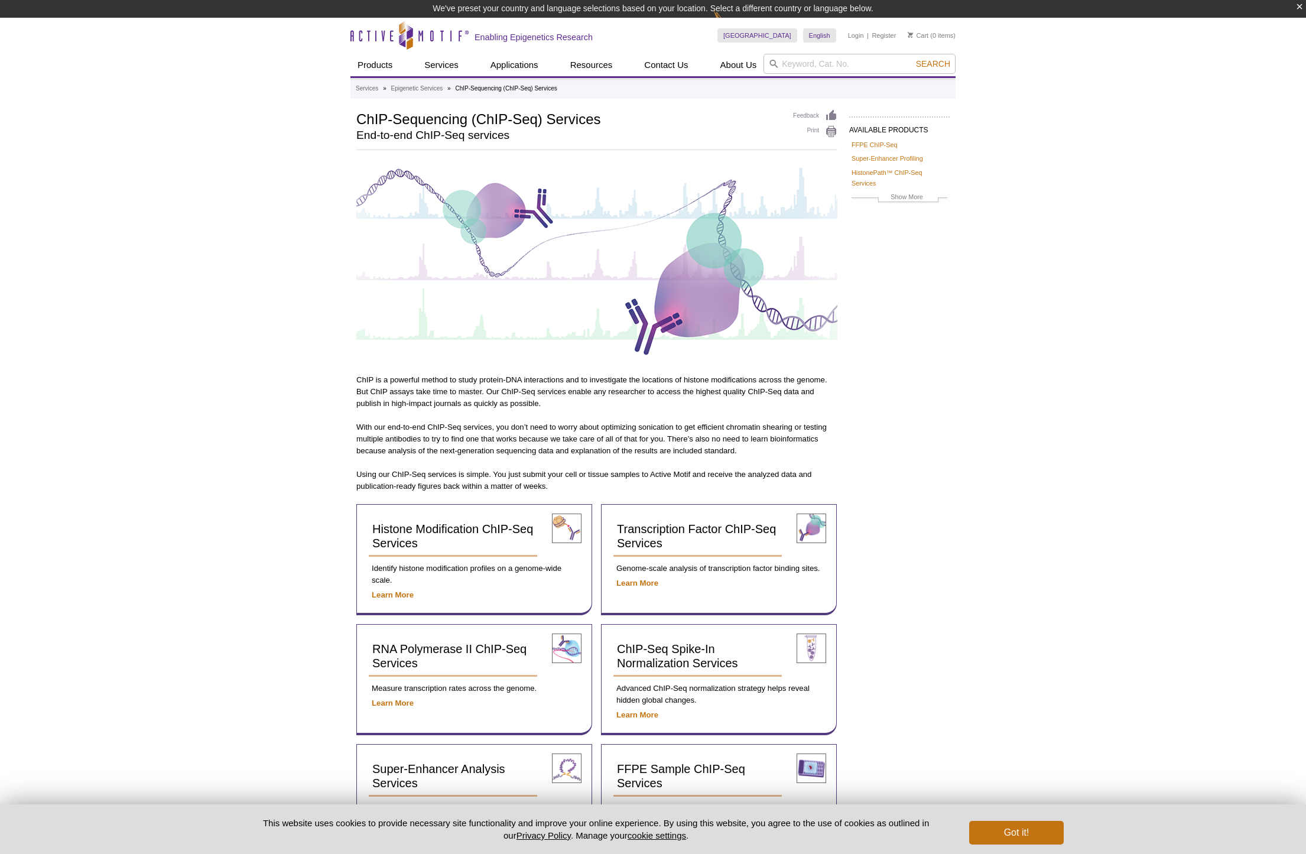  Describe the element at coordinates (453, 537) in the screenshot. I see `a: Histone Modification ChIP-Seq Services` at that location.